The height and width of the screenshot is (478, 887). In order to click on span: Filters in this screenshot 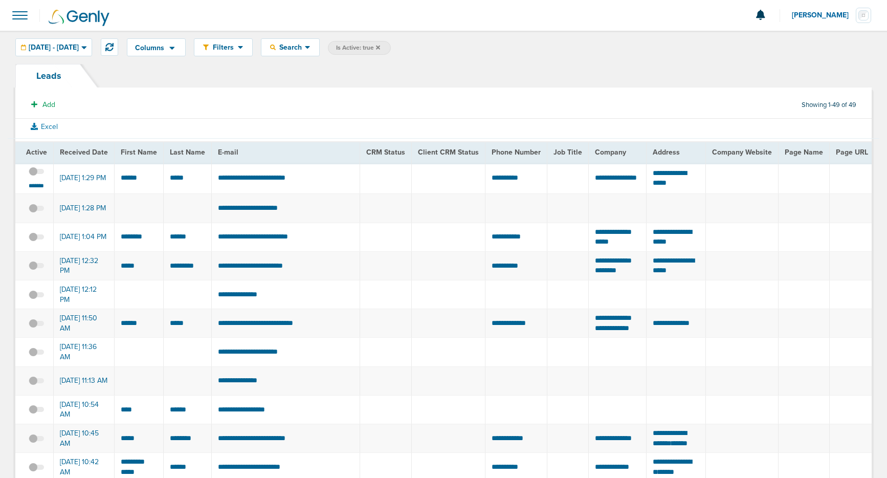, I will do `click(223, 47)`.